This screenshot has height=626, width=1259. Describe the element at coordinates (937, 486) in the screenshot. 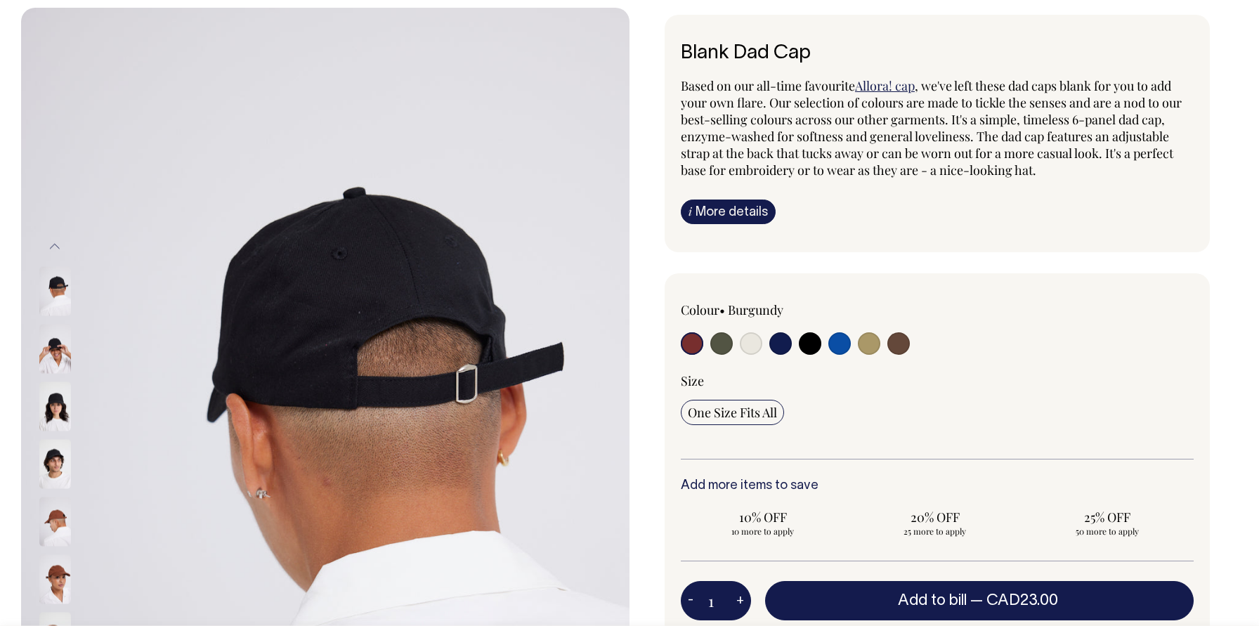

I see `h6: Add more items to save` at that location.